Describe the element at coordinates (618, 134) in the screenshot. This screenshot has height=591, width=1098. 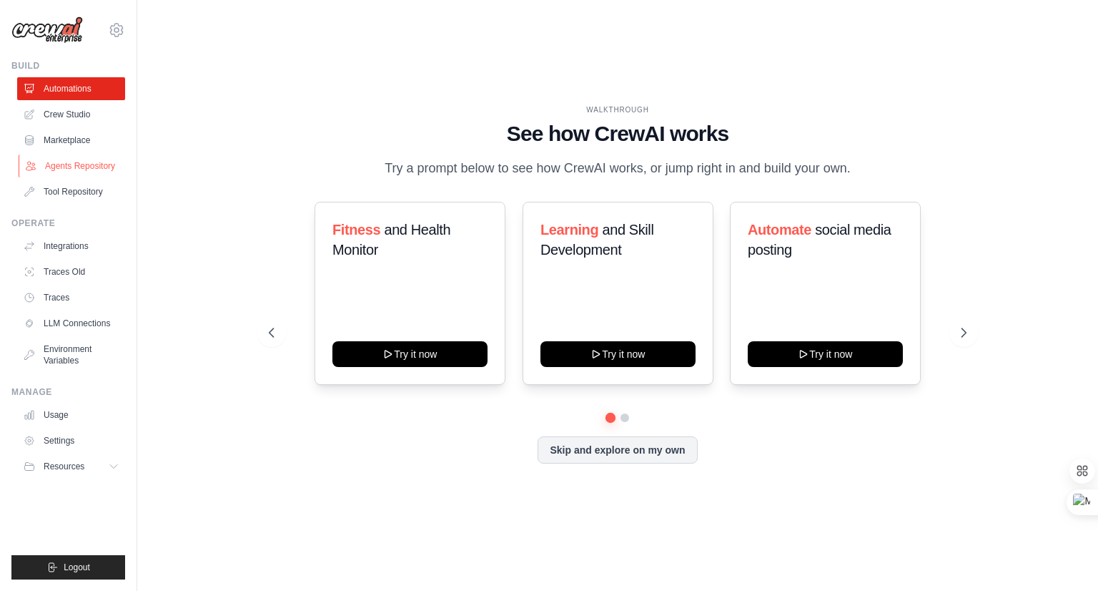
I see `h1: See how CrewAI works` at that location.